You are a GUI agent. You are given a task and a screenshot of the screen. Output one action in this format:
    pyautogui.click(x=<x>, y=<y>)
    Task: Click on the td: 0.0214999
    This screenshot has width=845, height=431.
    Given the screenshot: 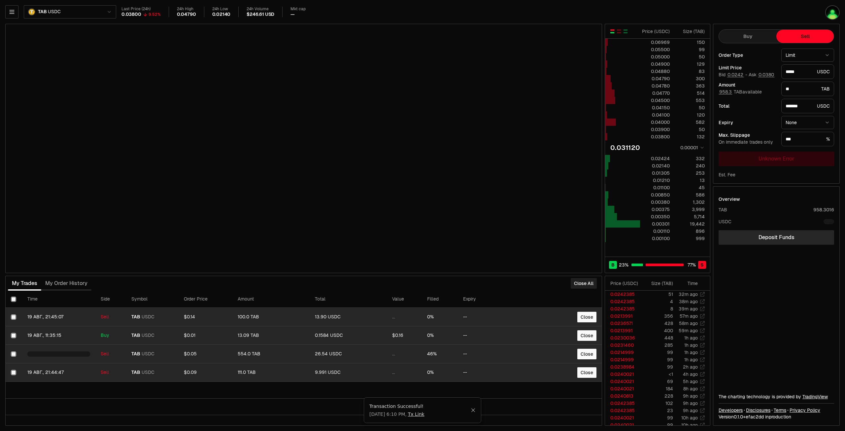 What is the action you would take?
    pyautogui.click(x=624, y=352)
    